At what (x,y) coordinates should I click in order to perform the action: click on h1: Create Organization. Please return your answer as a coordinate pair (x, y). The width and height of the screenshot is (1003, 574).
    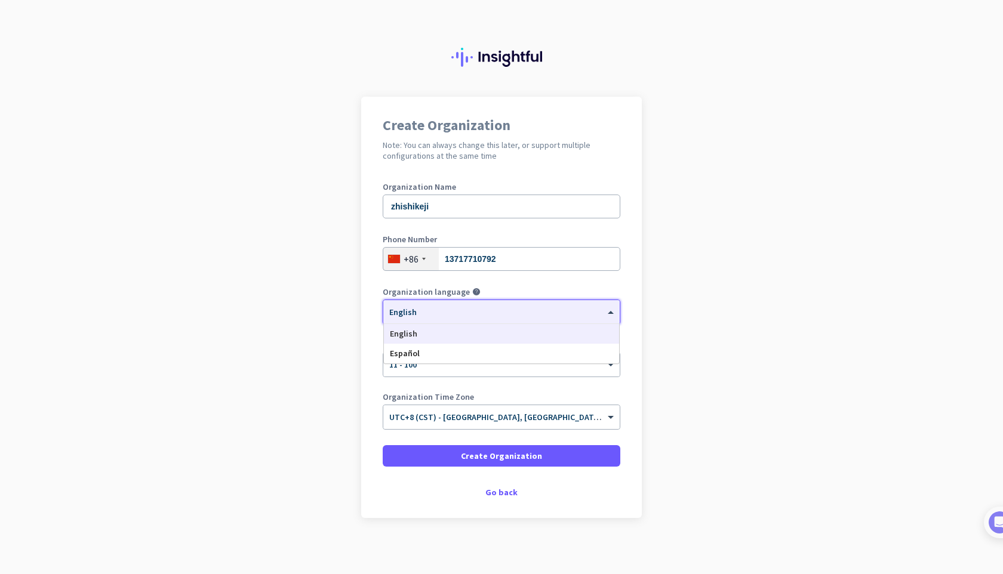
    Looking at the image, I should click on (502, 125).